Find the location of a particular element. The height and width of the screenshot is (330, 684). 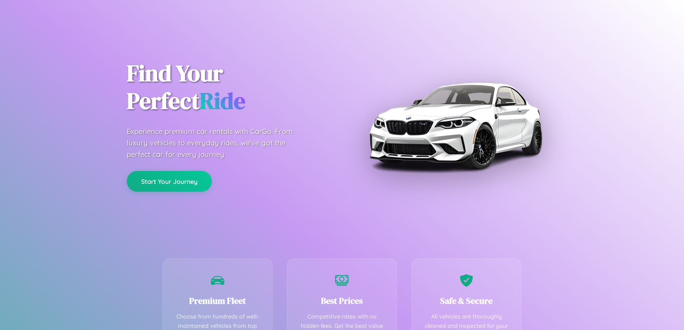

p: Experience premium car rentals with CarGo. From luxury vehicles to everyday rides, we've got the ... is located at coordinates (216, 143).